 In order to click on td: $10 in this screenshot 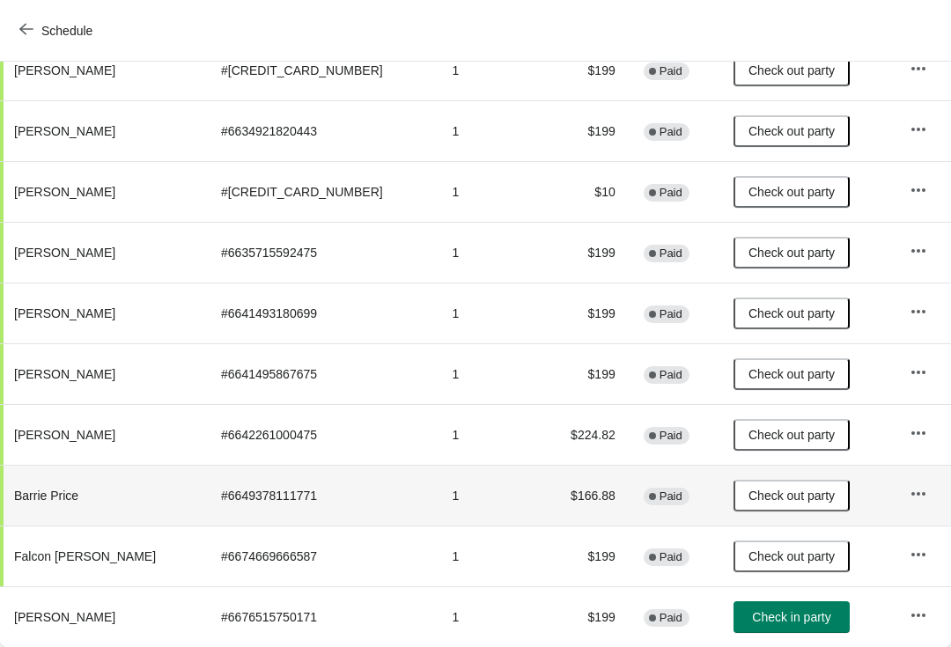, I will do `click(585, 191)`.